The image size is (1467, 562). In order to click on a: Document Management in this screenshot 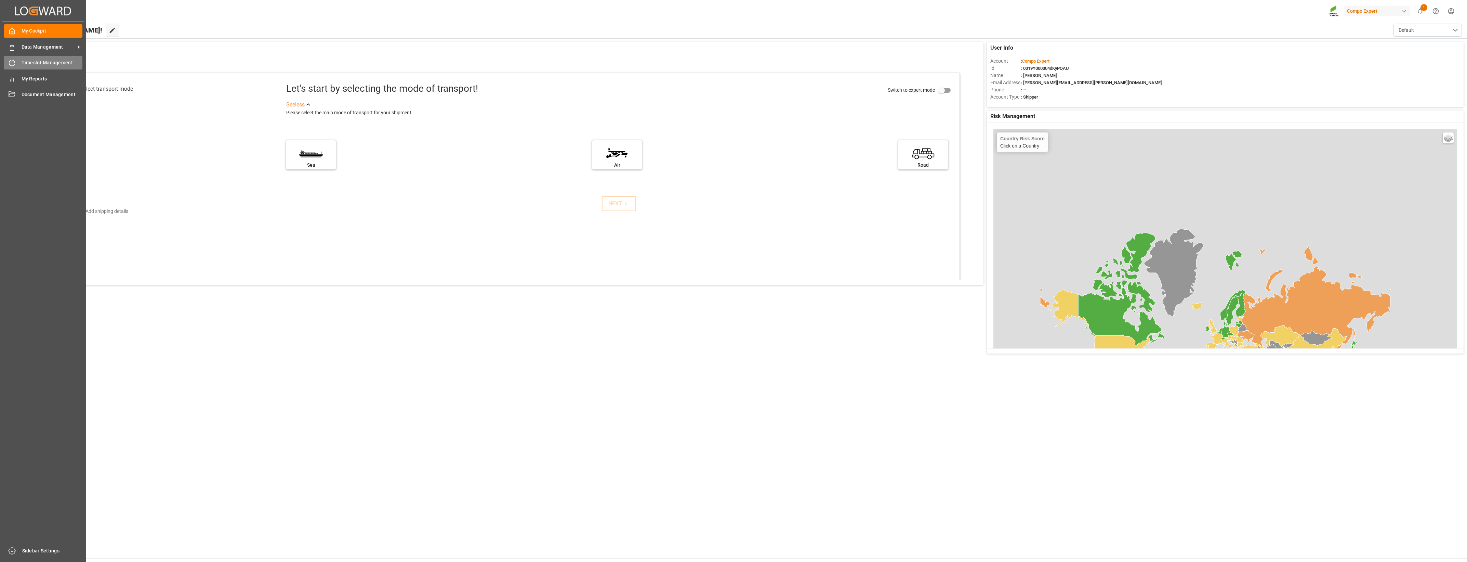, I will do `click(43, 94)`.